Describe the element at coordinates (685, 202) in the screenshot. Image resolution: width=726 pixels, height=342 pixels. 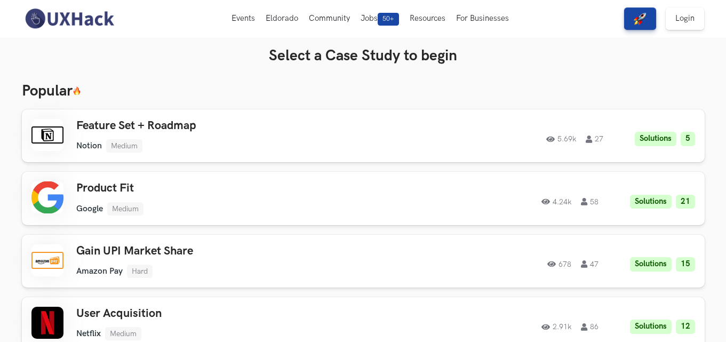
I see `li: 21` at that location.